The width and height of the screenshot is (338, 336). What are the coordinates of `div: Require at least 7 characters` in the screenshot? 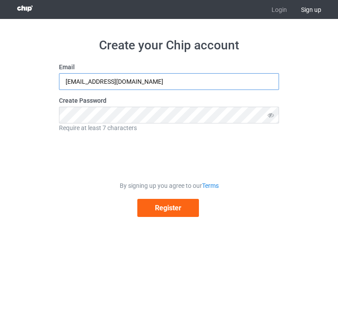 It's located at (169, 128).